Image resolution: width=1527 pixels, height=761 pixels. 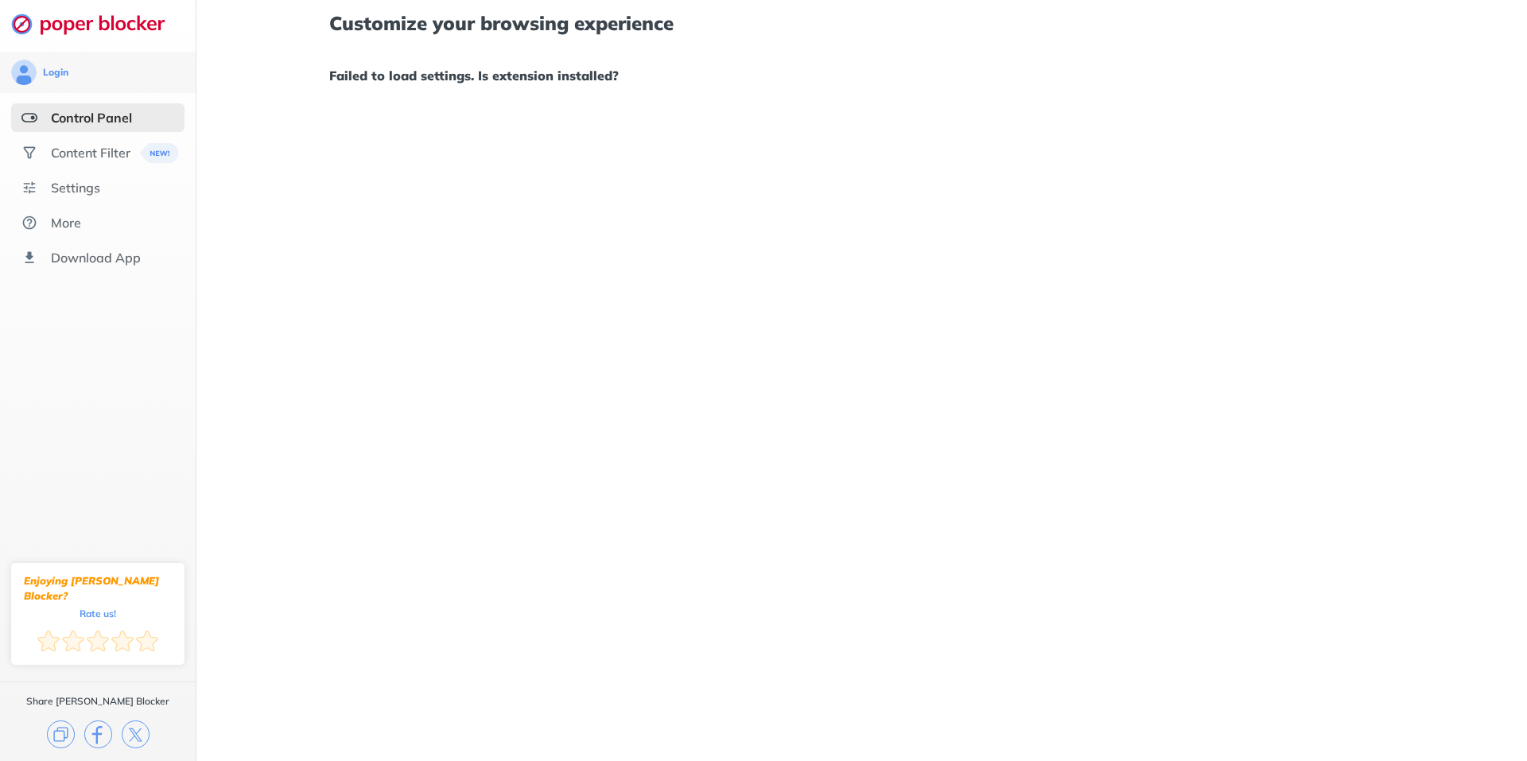 I want to click on div: Rate us!, so click(x=98, y=613).